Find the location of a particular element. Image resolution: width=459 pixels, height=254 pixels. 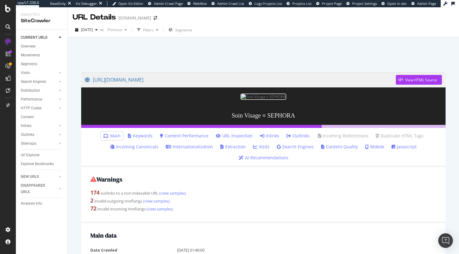

h3: Soin Visage ≡ SEPHORA is located at coordinates (263, 116).